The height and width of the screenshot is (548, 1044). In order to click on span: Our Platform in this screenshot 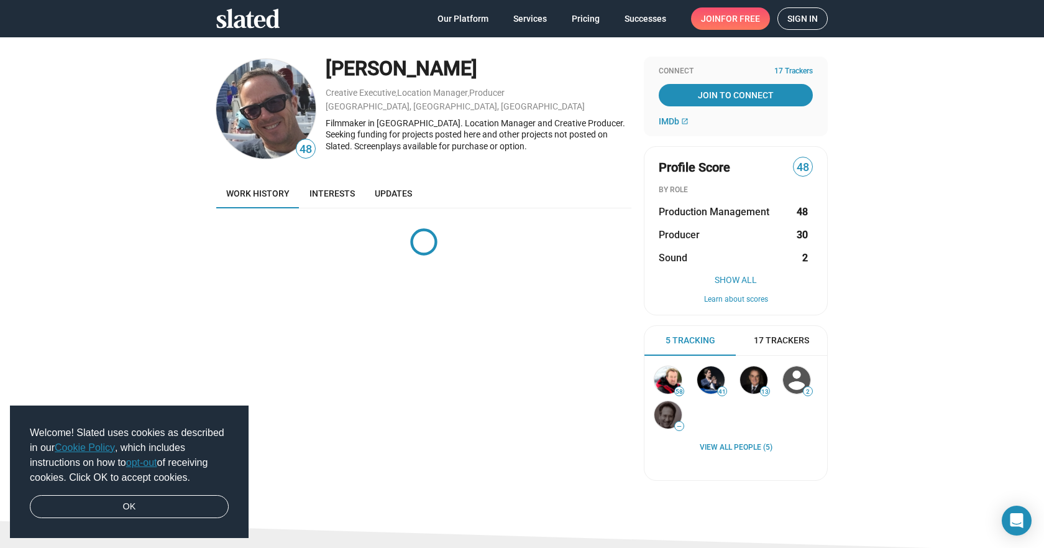, I will do `click(463, 19)`.